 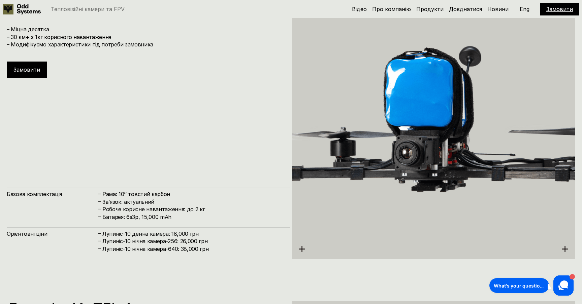 What do you see at coordinates (193, 241) in the screenshot?
I see `h4: Лупиніс-10 нічна камера-256: 26,000 грн` at bounding box center [193, 241].